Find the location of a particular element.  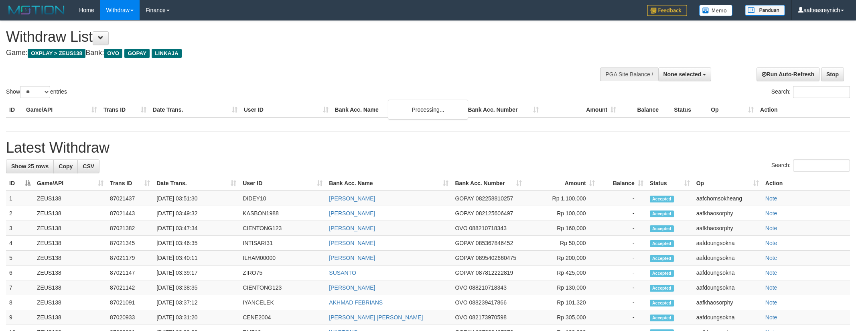

span: CSV is located at coordinates (88, 166).